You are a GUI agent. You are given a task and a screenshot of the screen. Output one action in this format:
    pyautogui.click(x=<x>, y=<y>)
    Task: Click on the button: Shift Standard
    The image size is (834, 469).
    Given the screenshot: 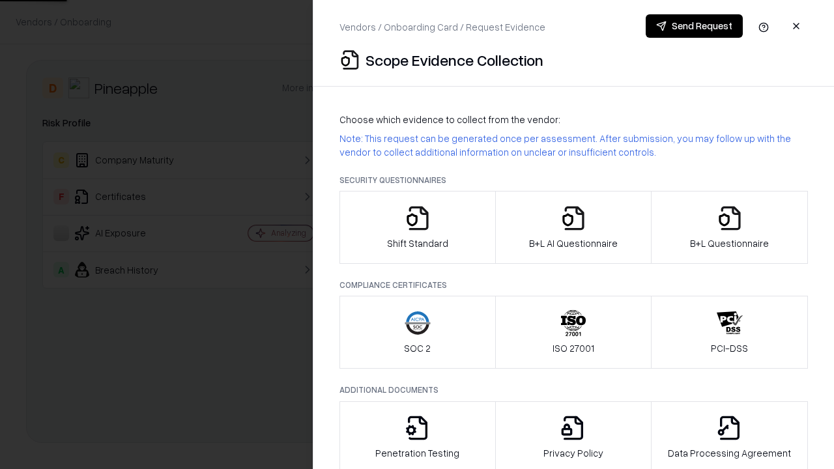 What is the action you would take?
    pyautogui.click(x=418, y=227)
    